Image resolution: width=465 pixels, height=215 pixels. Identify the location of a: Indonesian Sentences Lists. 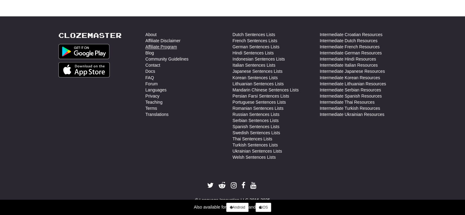
(259, 59).